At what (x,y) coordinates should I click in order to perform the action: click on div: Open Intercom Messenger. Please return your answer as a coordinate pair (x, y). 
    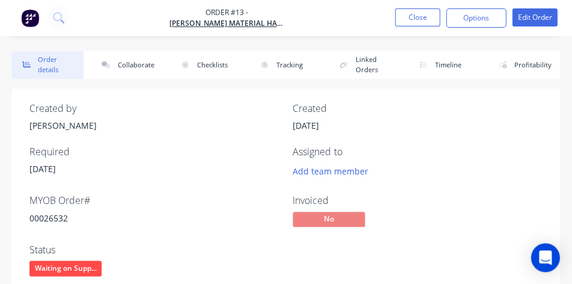
    Looking at the image, I should click on (546, 257).